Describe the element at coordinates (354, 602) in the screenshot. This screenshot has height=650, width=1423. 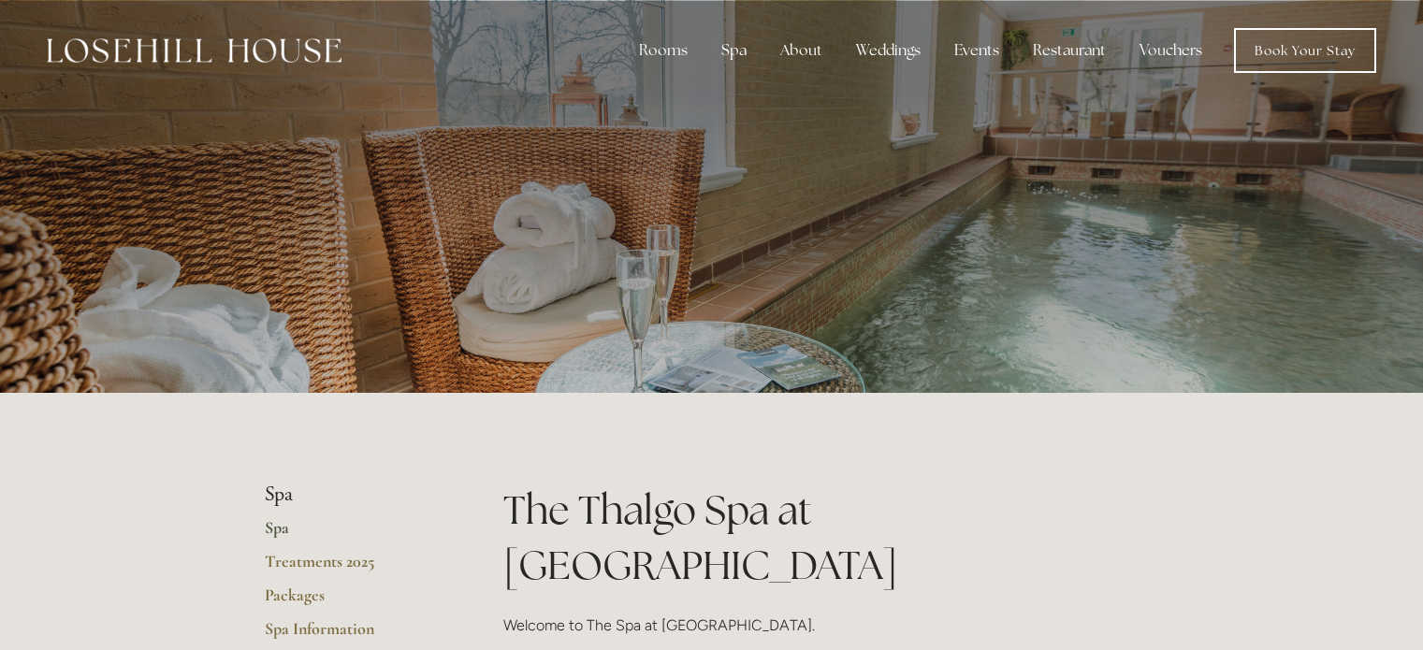
I see `a: Packages` at that location.